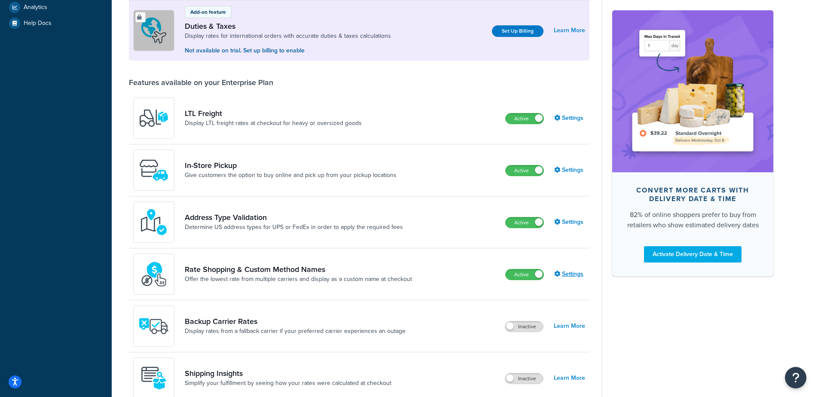 Image resolution: width=815 pixels, height=397 pixels. Describe the element at coordinates (288, 26) in the screenshot. I see `a: Duties & Taxes` at that location.